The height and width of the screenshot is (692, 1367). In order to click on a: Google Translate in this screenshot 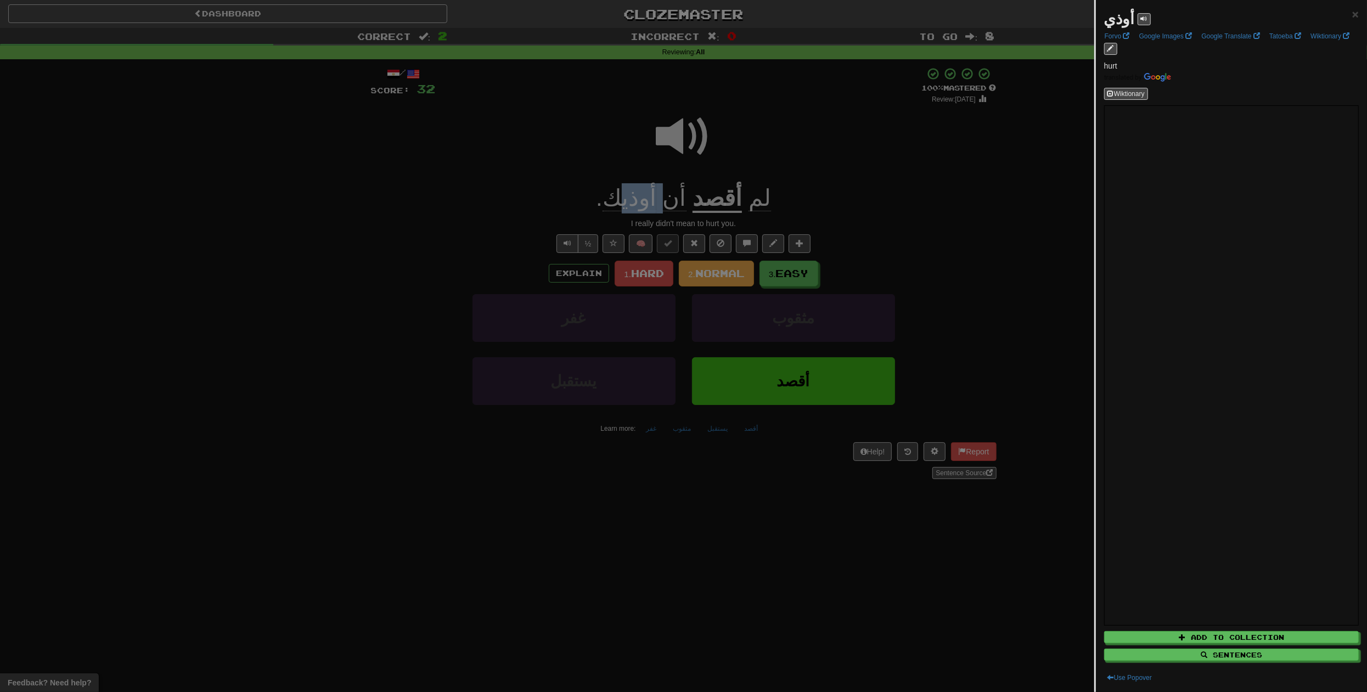, I will do `click(1230, 36)`.